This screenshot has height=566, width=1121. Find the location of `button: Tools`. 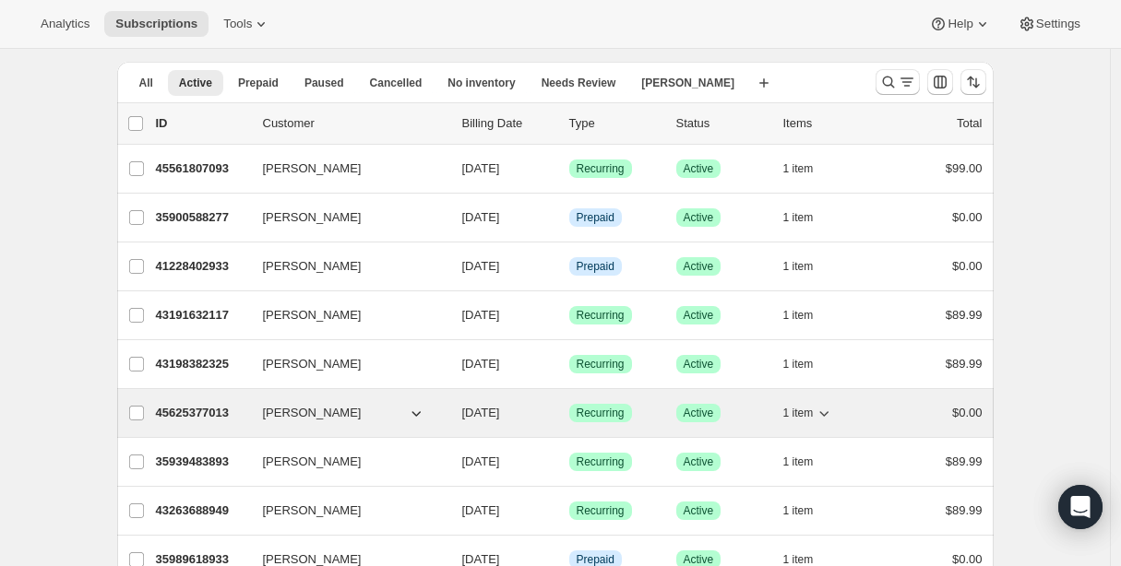

button: Tools is located at coordinates (246, 24).